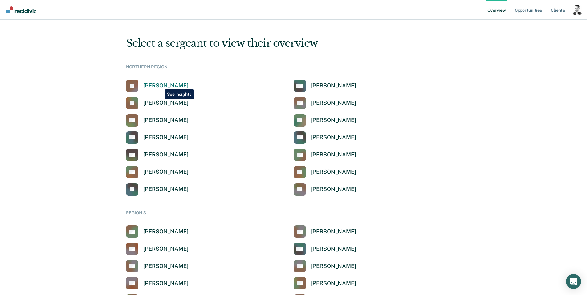  Describe the element at coordinates (577, 10) in the screenshot. I see `button: Profile dropdown button` at that location.